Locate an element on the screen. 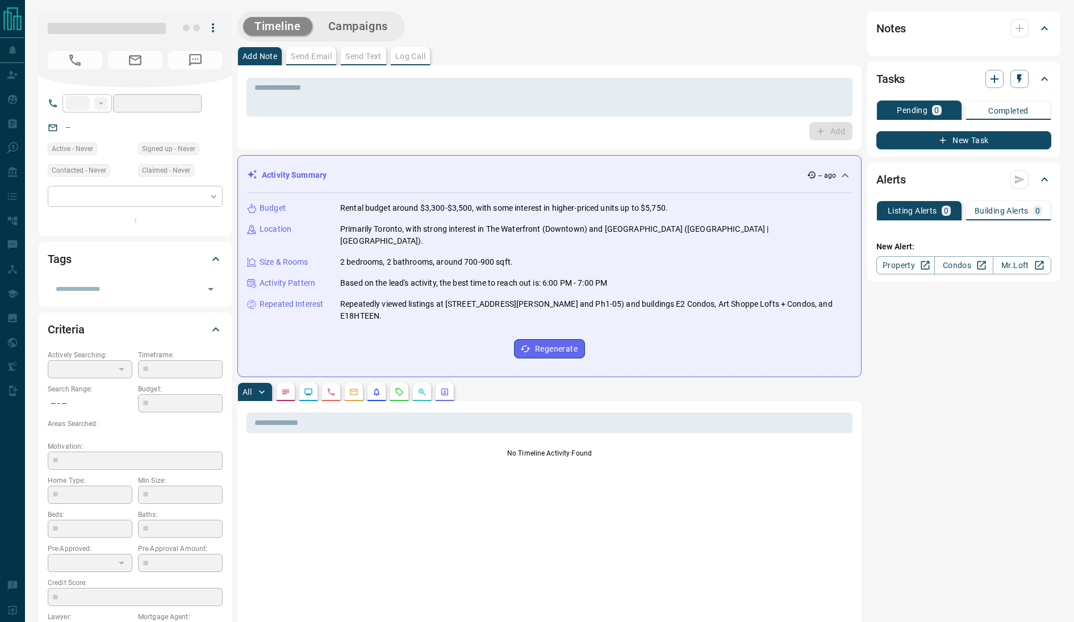  svg: Lead Browsing Activity is located at coordinates (308, 392).